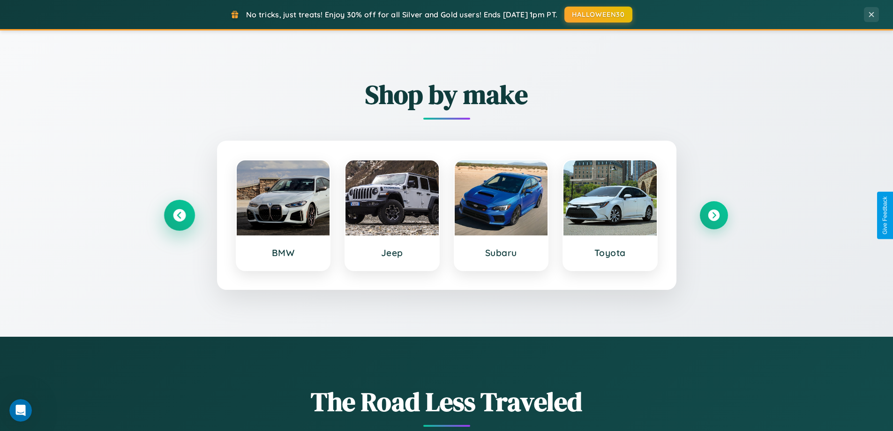  What do you see at coordinates (392, 253) in the screenshot?
I see `h3: Jeep` at bounding box center [392, 253].